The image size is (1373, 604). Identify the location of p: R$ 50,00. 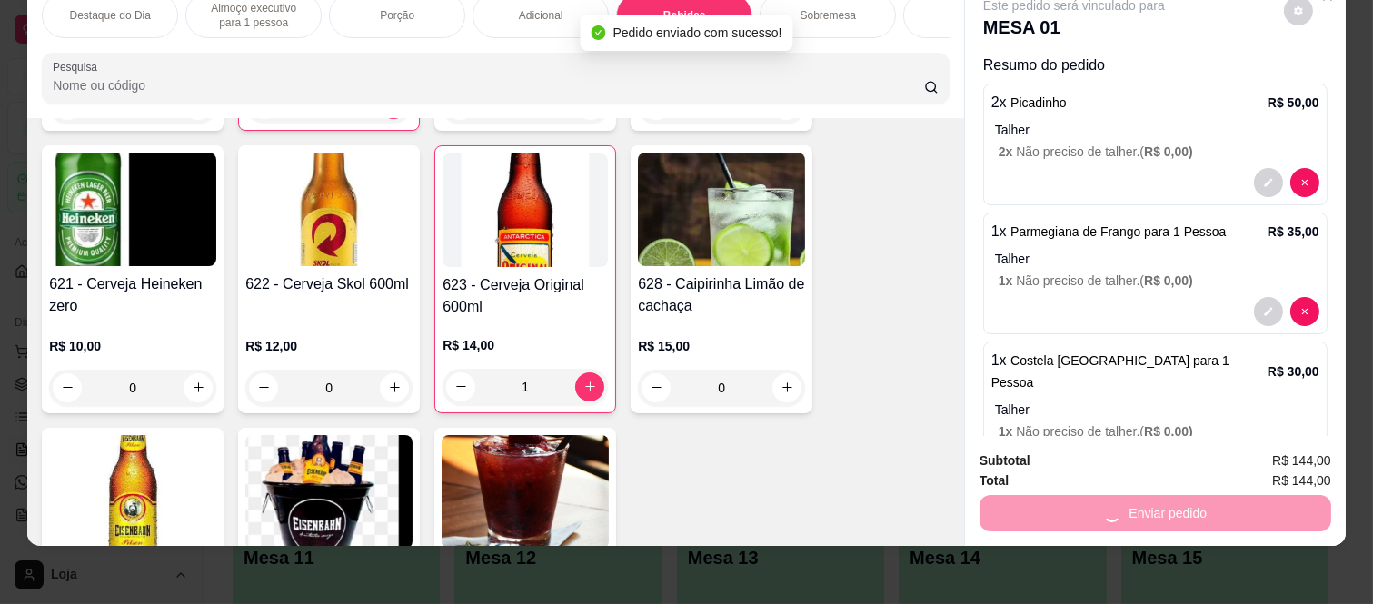
(1293, 103).